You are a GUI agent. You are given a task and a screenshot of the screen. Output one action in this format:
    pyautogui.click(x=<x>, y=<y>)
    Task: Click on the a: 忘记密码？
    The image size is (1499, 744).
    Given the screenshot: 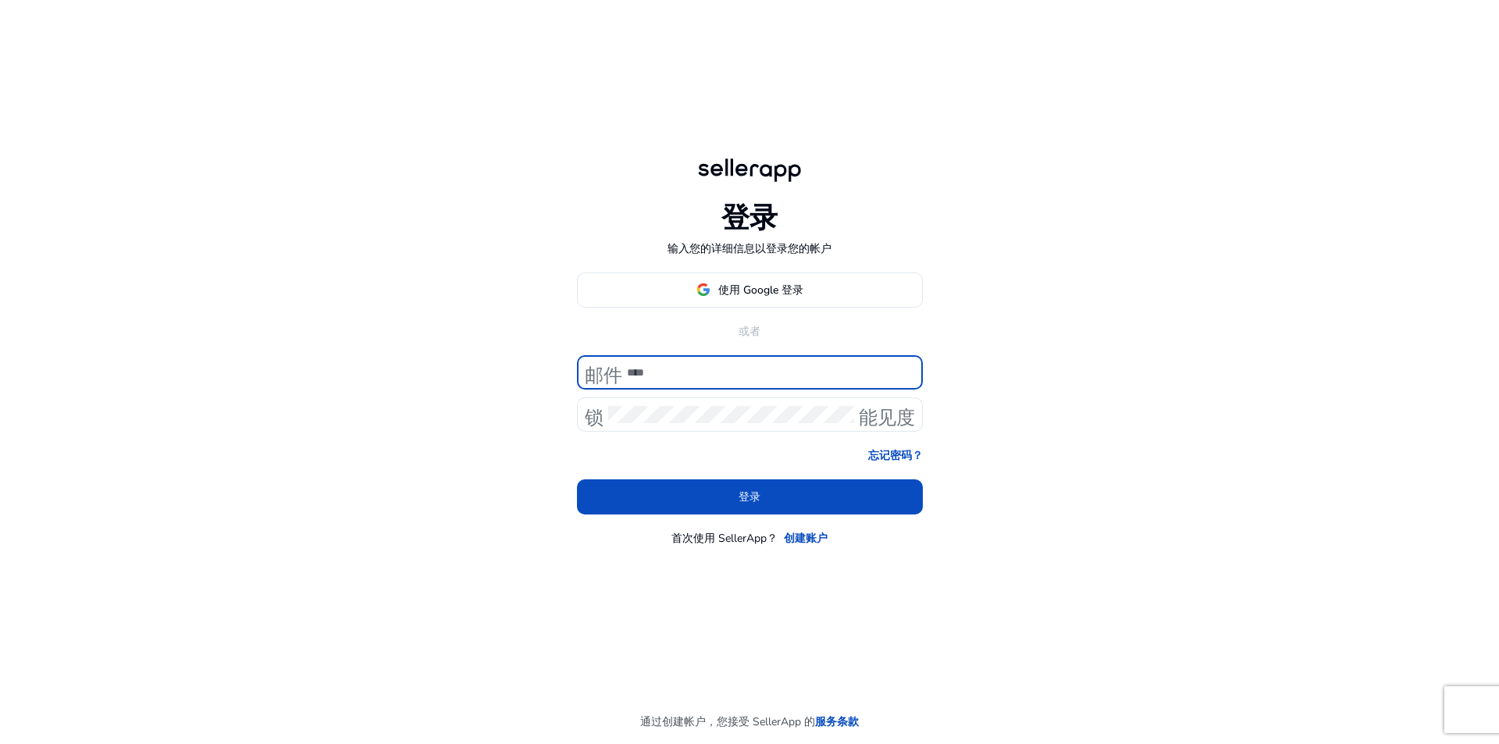 What is the action you would take?
    pyautogui.click(x=895, y=455)
    